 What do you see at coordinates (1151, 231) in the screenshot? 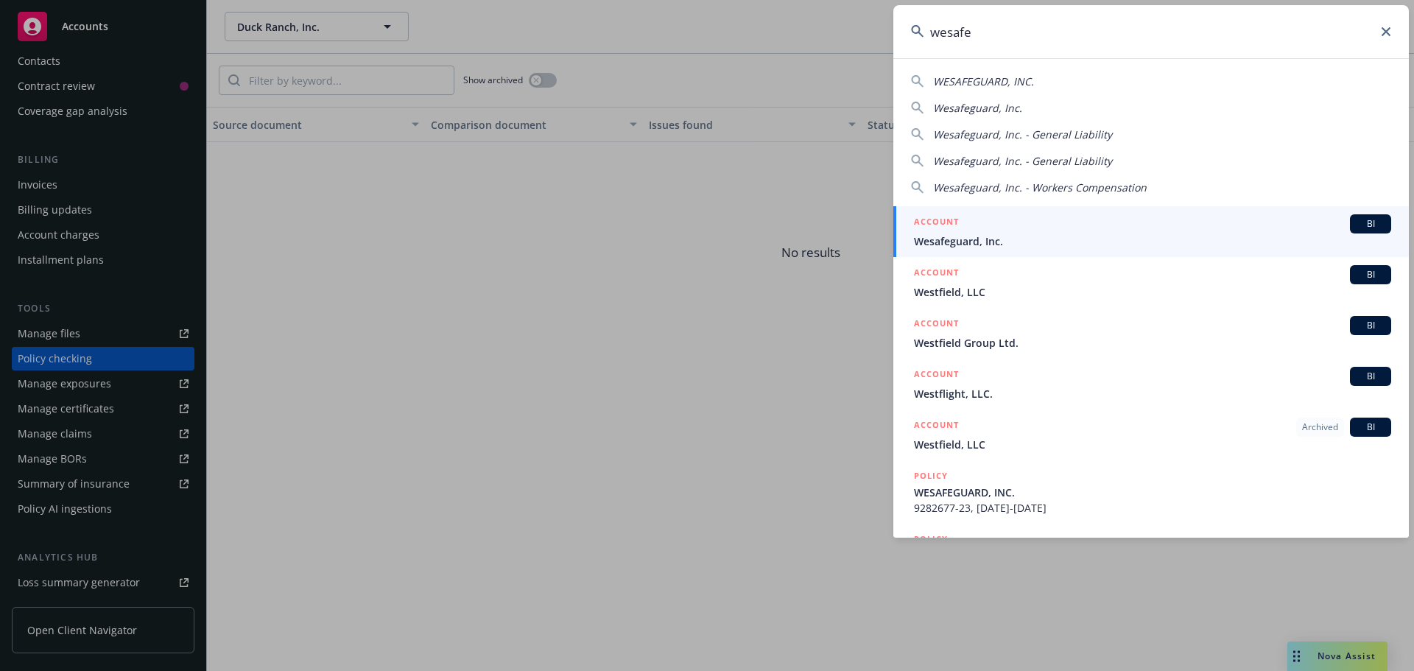
I see `a: ACCOUNTBIWesafeguard, Inc.` at bounding box center [1151, 231].